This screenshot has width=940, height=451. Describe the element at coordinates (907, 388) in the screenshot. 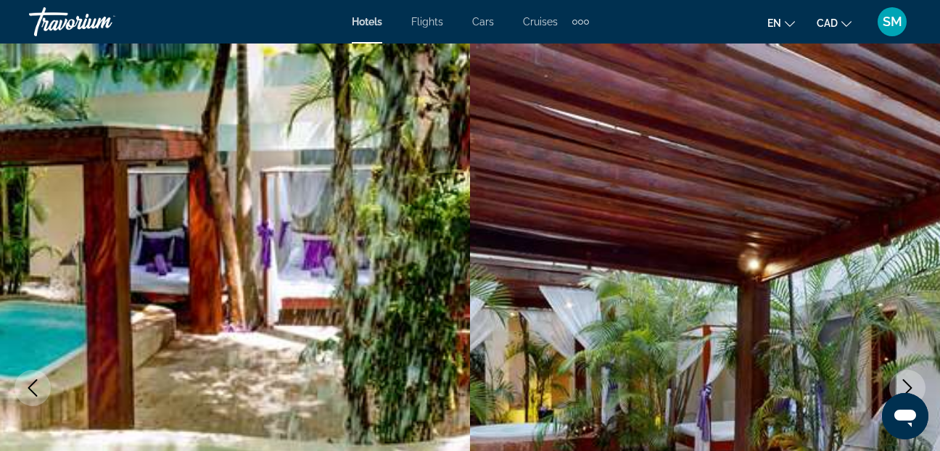

I see `button: Next image` at that location.